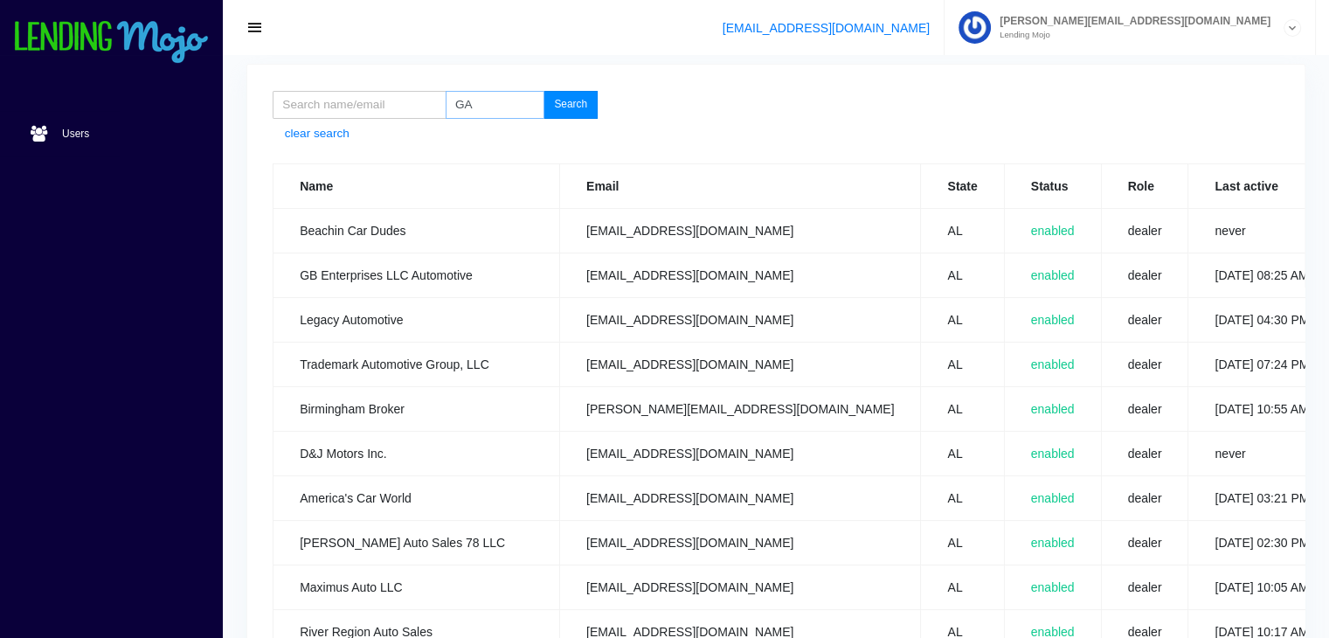 Image resolution: width=1329 pixels, height=638 pixels. Describe the element at coordinates (495, 105) in the screenshot. I see `input: State` at that location.